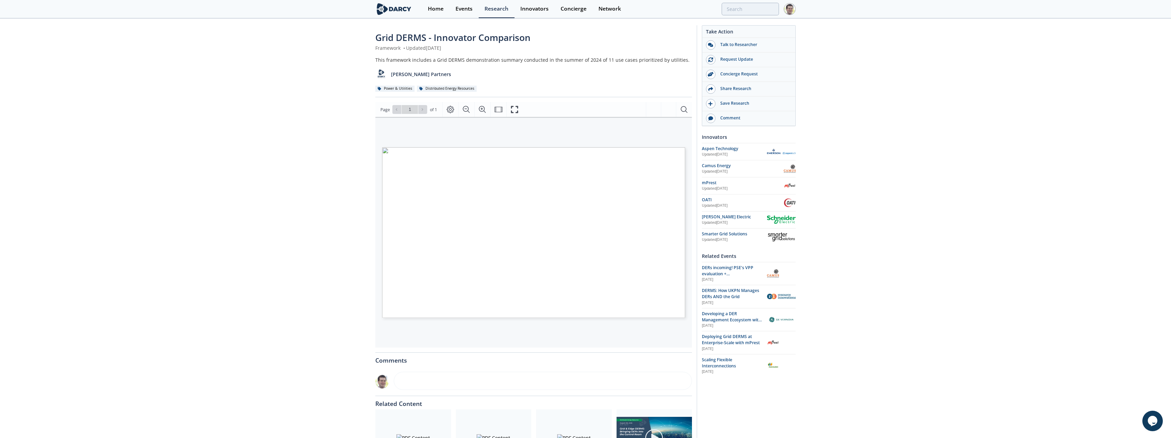 The height and width of the screenshot is (438, 1171). I want to click on img: gbKCLGrsS7W4mhkYGVXQ, so click(382, 382).